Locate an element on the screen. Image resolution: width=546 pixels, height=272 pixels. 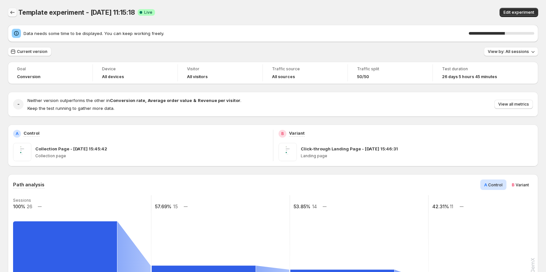
span: Traffic source is located at coordinates (305, 69).